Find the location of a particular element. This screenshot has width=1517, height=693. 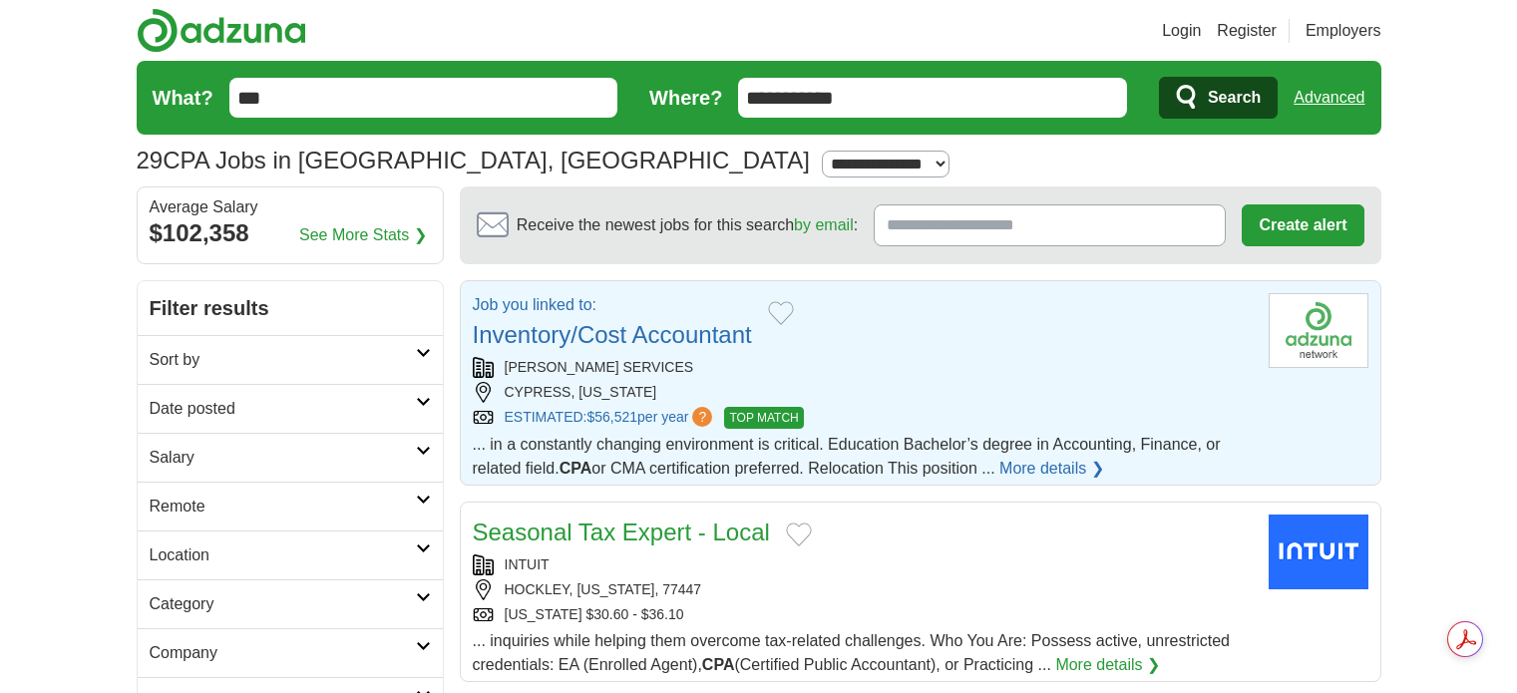

div: Average Salary is located at coordinates (290, 208).